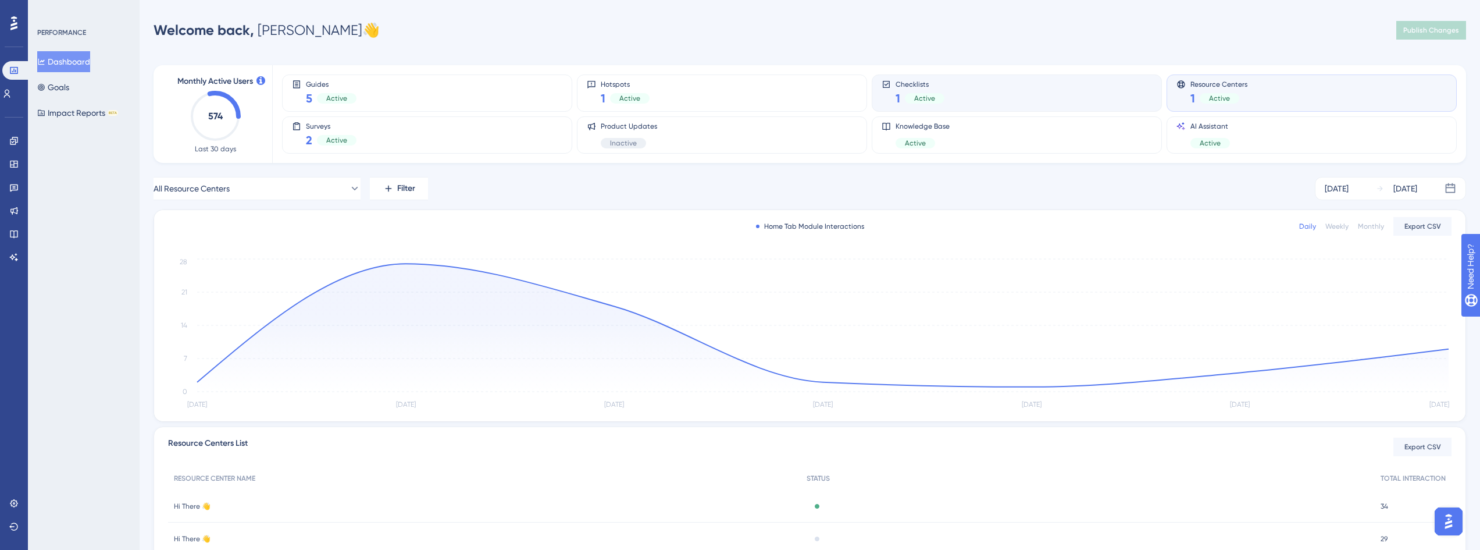 The image size is (1480, 550). What do you see at coordinates (922, 126) in the screenshot?
I see `span: Knowledge Base` at bounding box center [922, 126].